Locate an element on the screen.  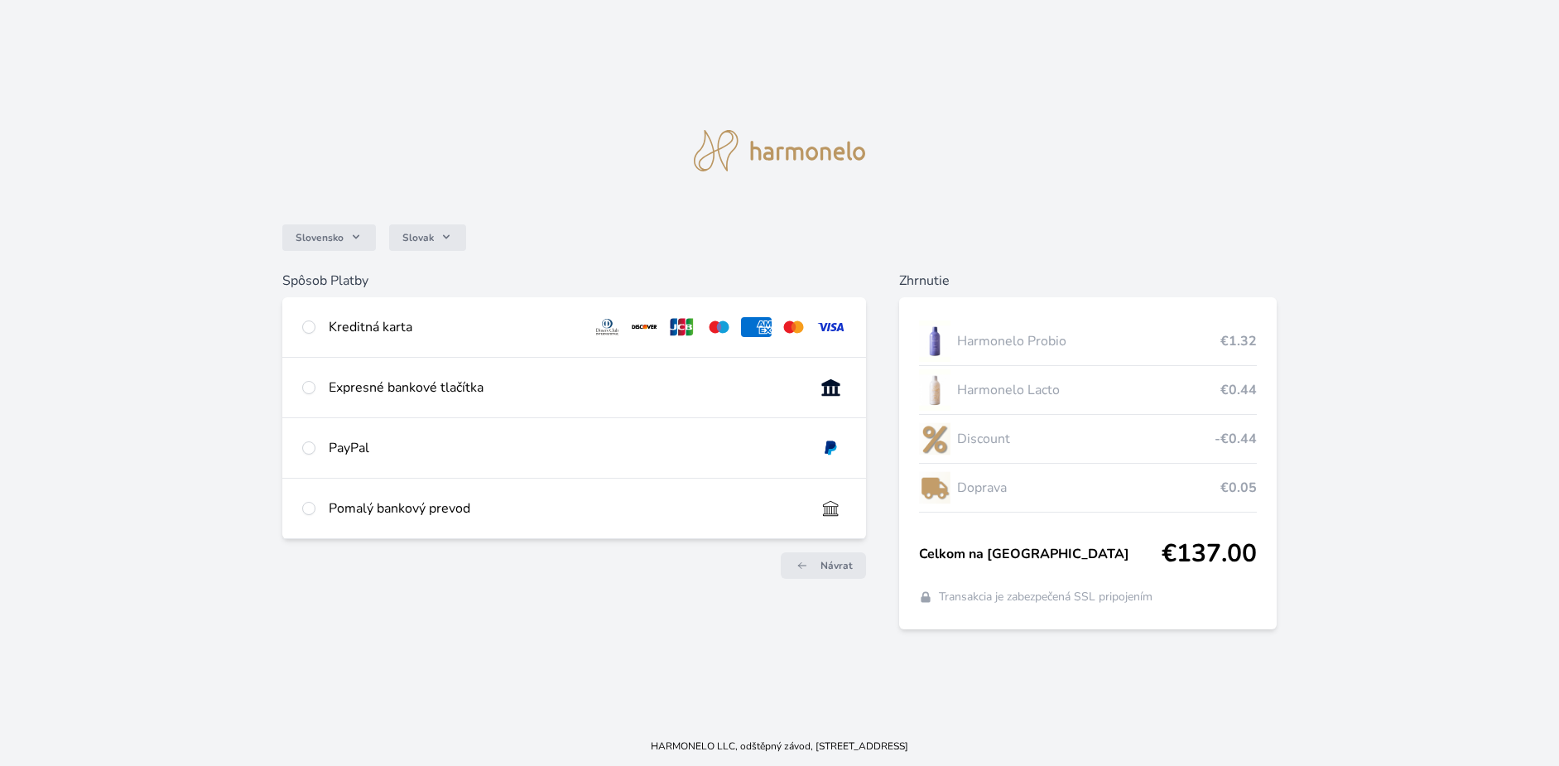
img: paypal.svg is located at coordinates (830, 448).